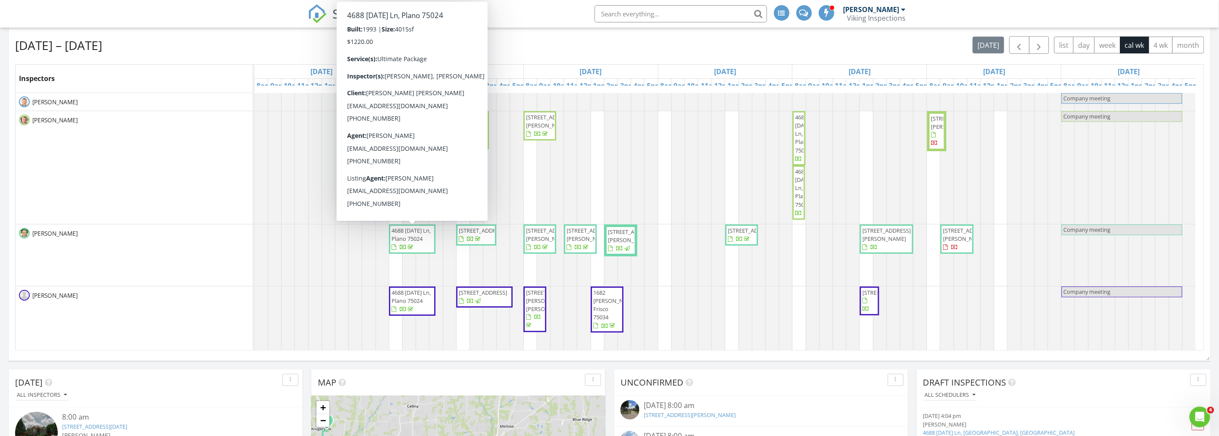 This screenshot has height=436, width=1219. I want to click on input: Search everything..., so click(681, 14).